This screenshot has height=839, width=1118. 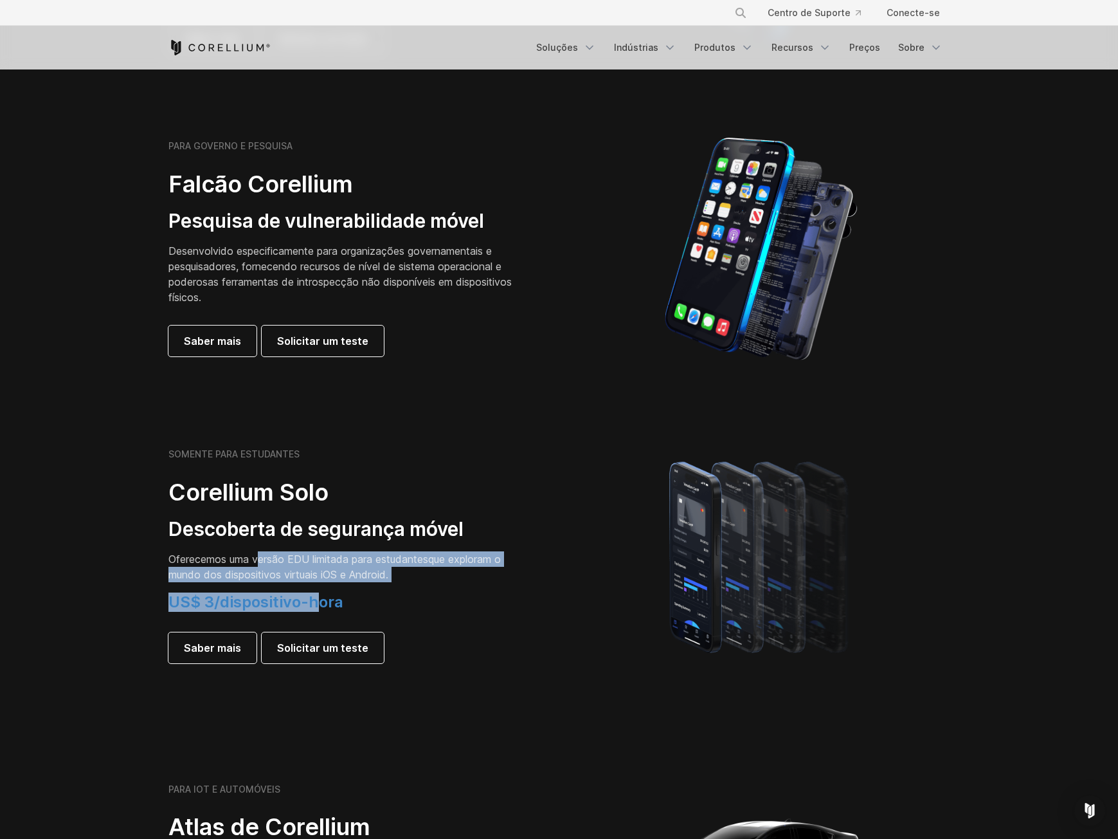 What do you see at coordinates (298, 559) in the screenshot?
I see `font: Oferecemos uma versão EDU limitada para estudantes` at bounding box center [298, 559].